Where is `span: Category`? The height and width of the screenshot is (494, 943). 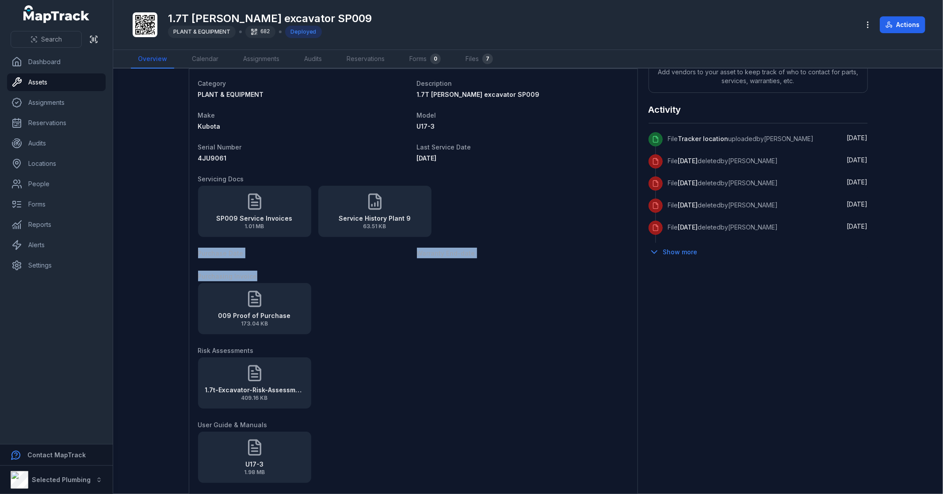 span: Category is located at coordinates (212, 83).